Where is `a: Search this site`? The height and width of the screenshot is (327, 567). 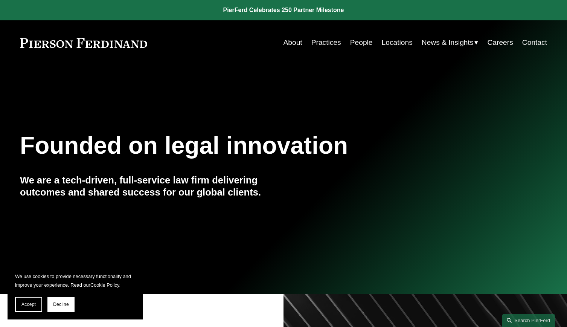
a: Search this site is located at coordinates (529, 320).